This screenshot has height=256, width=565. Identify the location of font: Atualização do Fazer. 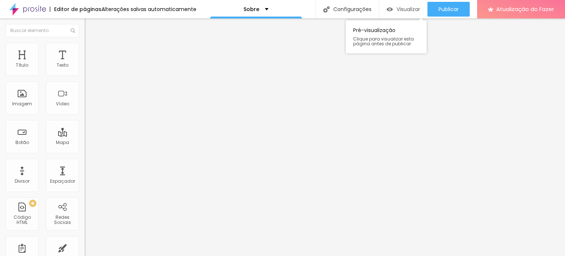
(525, 9).